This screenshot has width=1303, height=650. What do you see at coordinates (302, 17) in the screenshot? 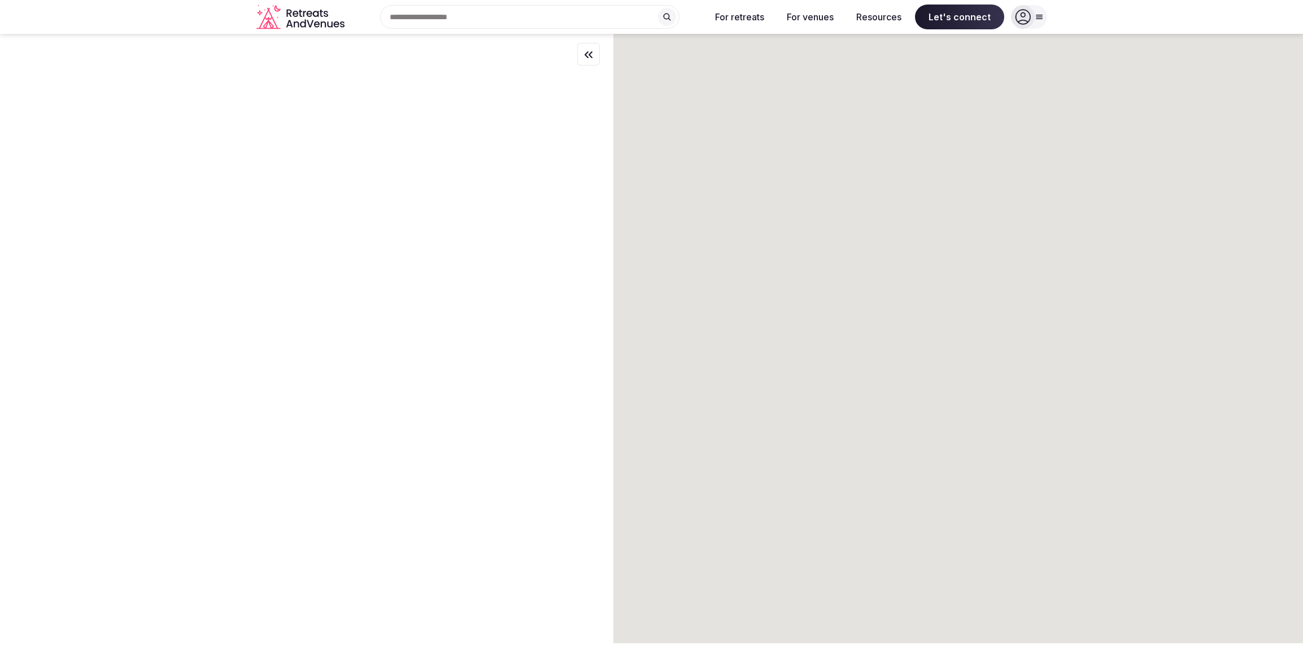
I see `svg: Retreats and Venues company logo` at bounding box center [302, 17].